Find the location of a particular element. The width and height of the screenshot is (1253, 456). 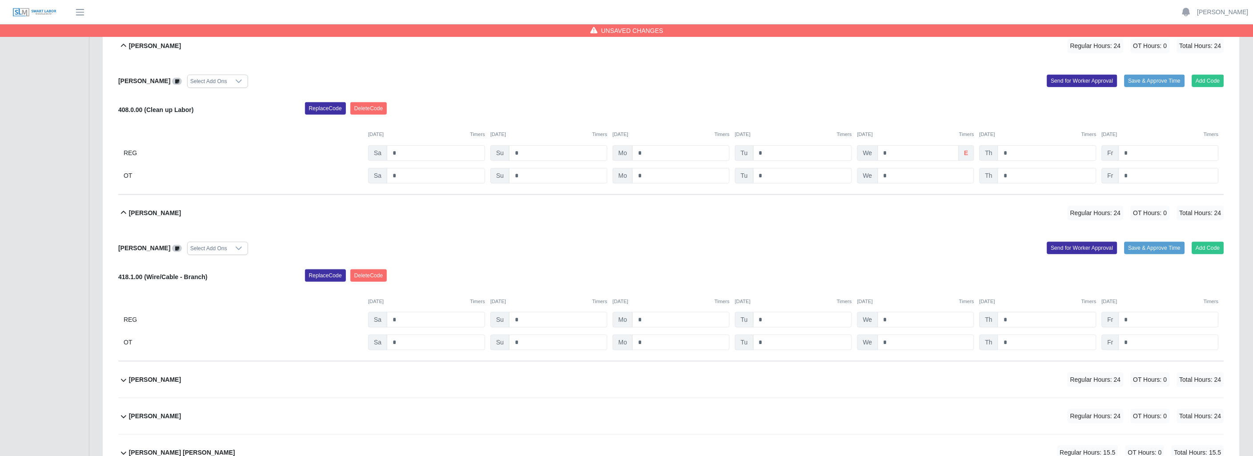

span: Unsaved Changes is located at coordinates (632, 31).